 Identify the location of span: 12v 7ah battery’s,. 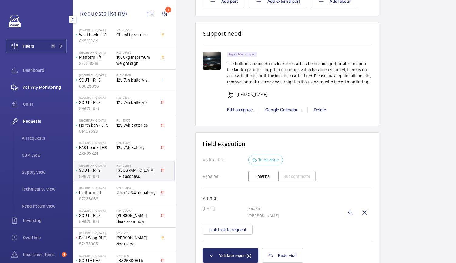
(136, 80).